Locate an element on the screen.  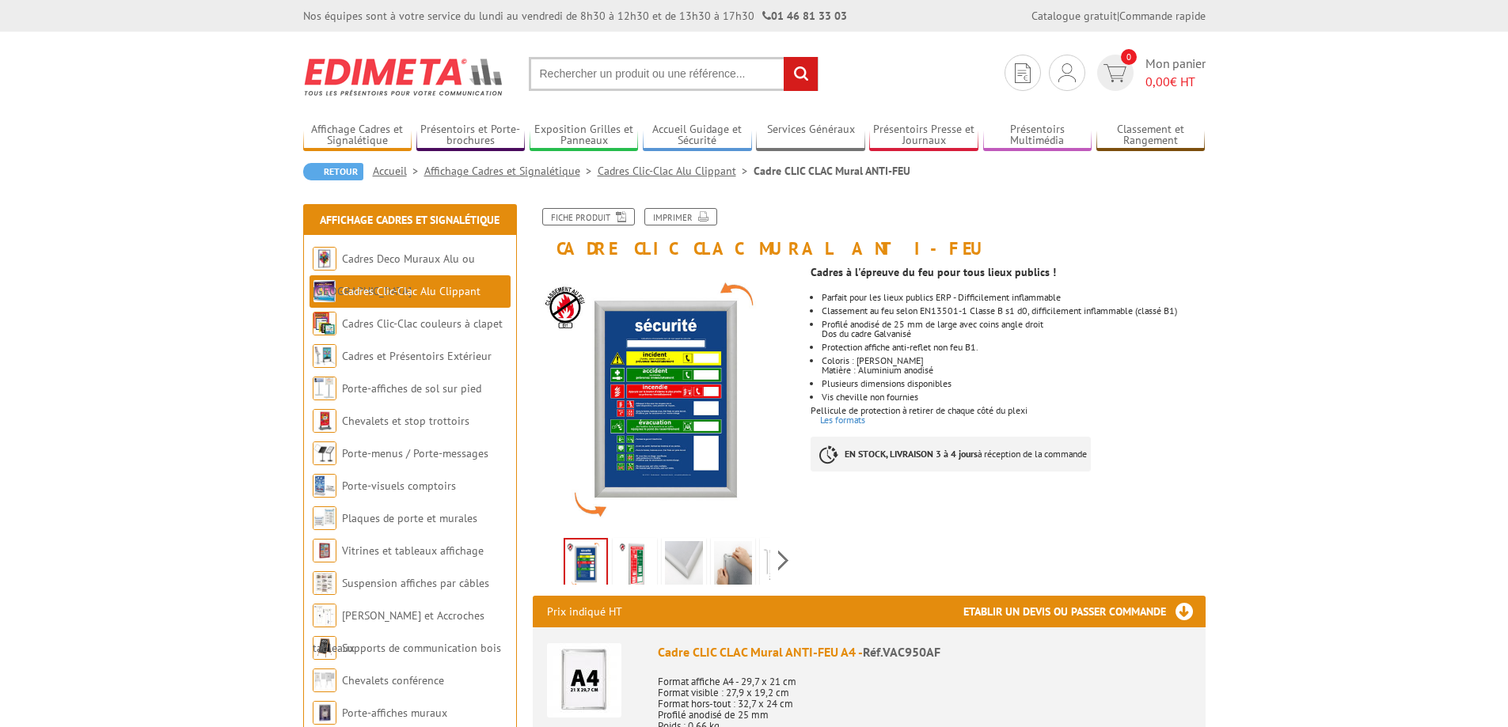
a: Classement et Rangement is located at coordinates (1151, 135).